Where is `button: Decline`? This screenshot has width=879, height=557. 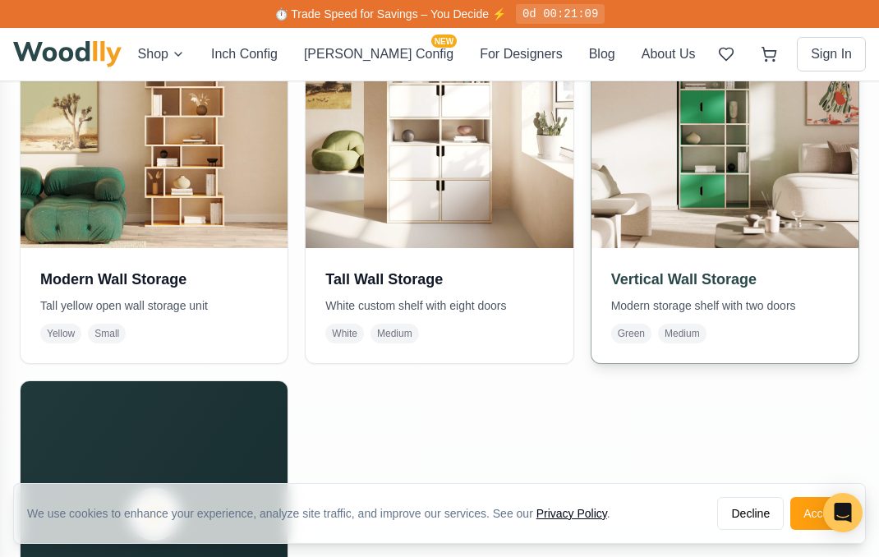
button: Decline is located at coordinates (750, 513).